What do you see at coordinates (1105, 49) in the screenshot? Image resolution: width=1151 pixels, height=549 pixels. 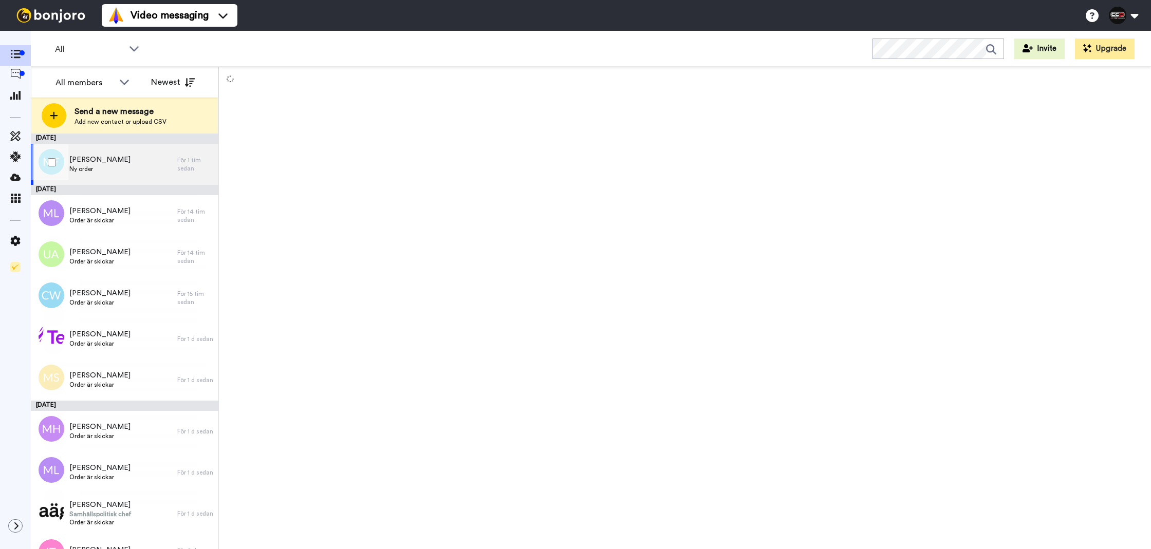 I see `button: Upgrade` at bounding box center [1105, 49].